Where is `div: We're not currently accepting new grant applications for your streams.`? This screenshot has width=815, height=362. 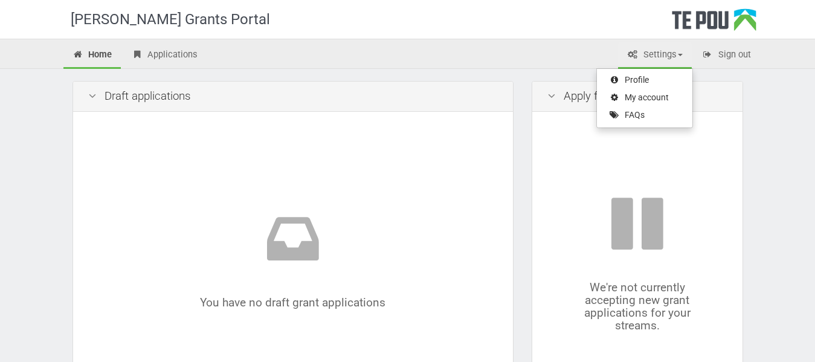
div: We're not currently accepting new grant applications for your streams. is located at coordinates (638, 263).